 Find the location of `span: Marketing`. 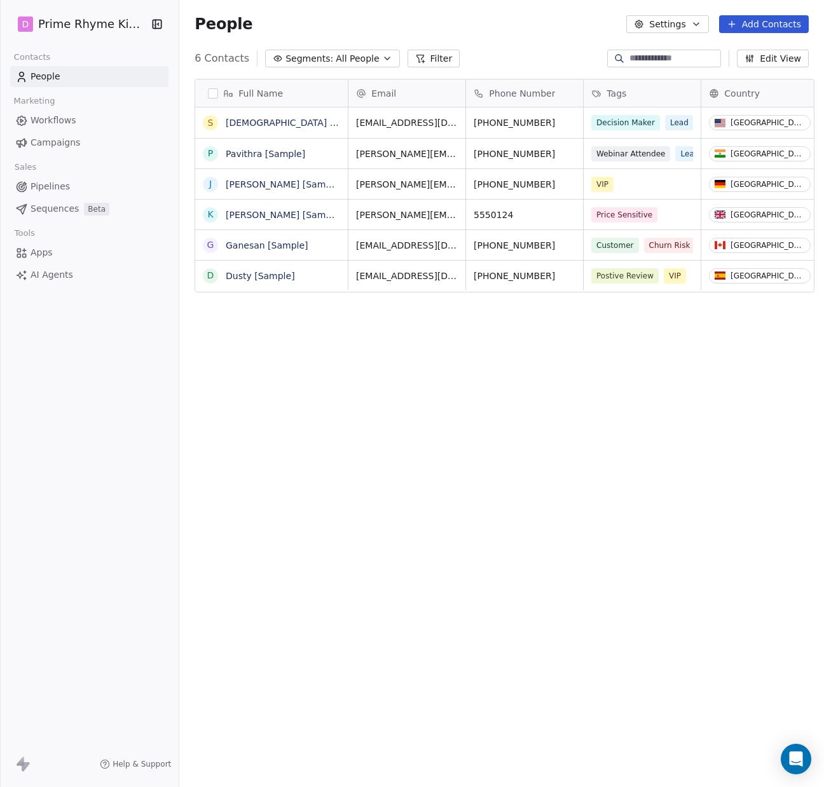

span: Marketing is located at coordinates (34, 101).